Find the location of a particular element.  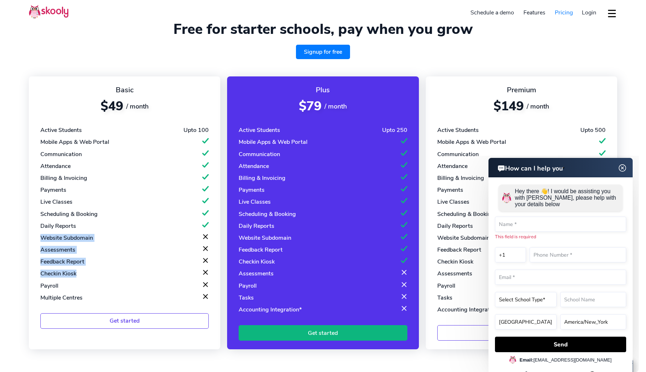

div: Upto 250 is located at coordinates (395, 130).